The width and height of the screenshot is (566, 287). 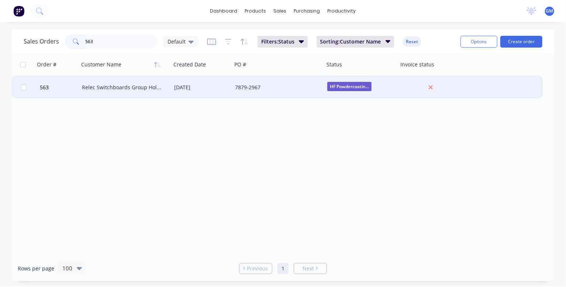 I want to click on div: PO #, so click(x=240, y=65).